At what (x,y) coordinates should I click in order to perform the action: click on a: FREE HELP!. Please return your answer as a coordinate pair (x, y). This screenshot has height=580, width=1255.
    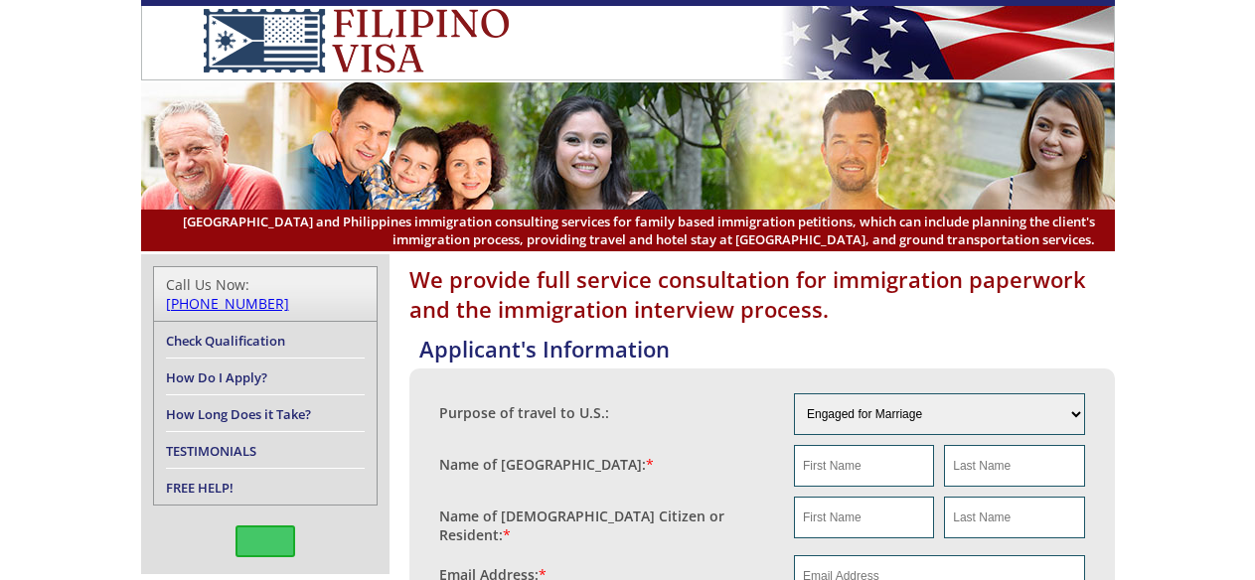
    Looking at the image, I should click on (200, 488).